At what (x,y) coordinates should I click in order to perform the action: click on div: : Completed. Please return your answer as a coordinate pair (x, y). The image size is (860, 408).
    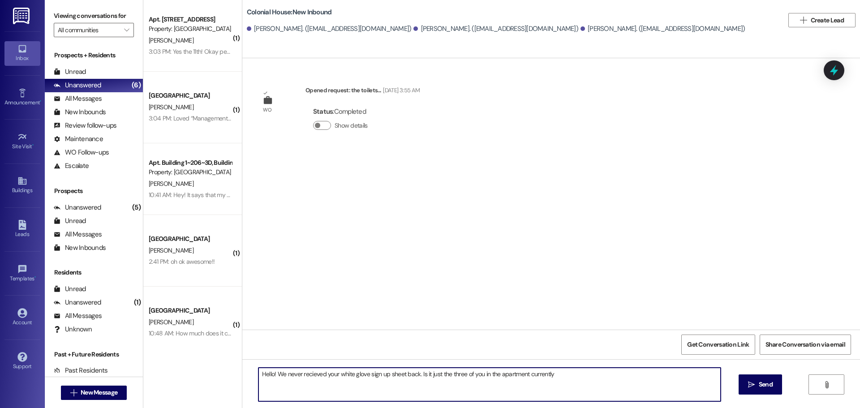
    Looking at the image, I should click on (342, 112).